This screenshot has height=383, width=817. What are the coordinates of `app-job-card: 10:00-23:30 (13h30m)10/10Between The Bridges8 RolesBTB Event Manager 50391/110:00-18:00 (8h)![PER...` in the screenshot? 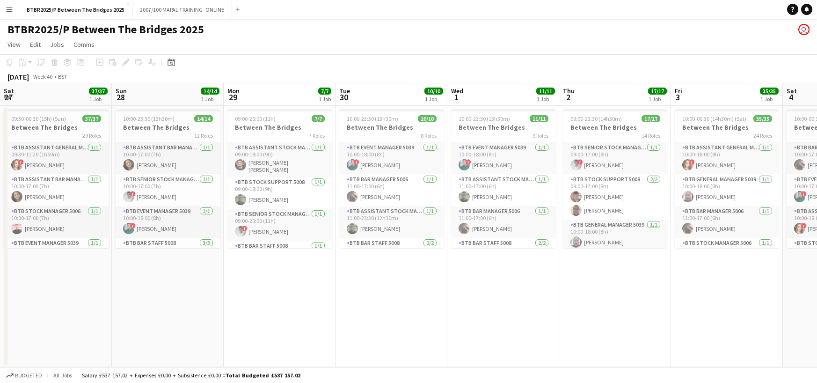 It's located at (392, 179).